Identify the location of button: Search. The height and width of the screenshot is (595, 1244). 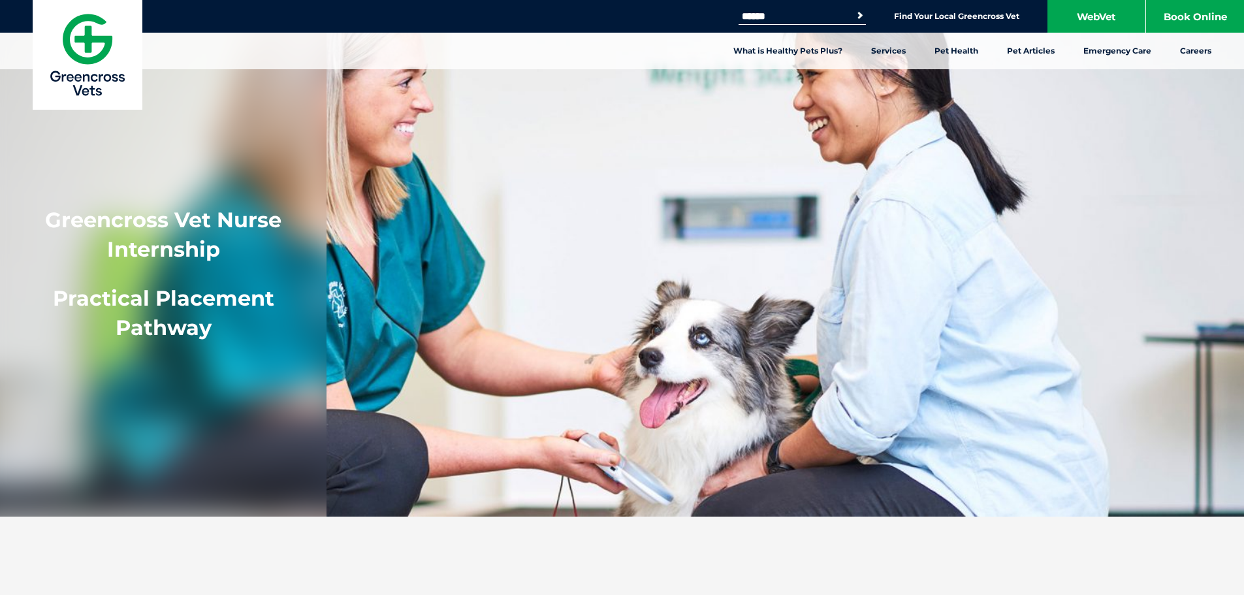
(860, 16).